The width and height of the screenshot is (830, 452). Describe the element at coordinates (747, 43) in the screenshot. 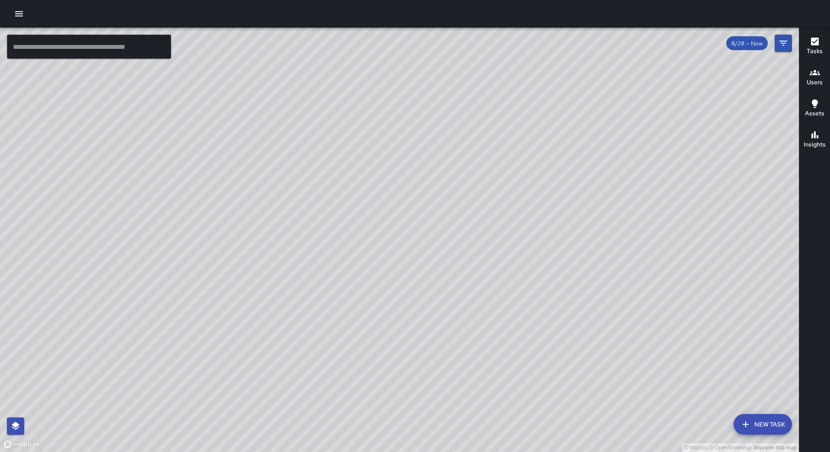

I see `span: 8/28 — Now` at that location.